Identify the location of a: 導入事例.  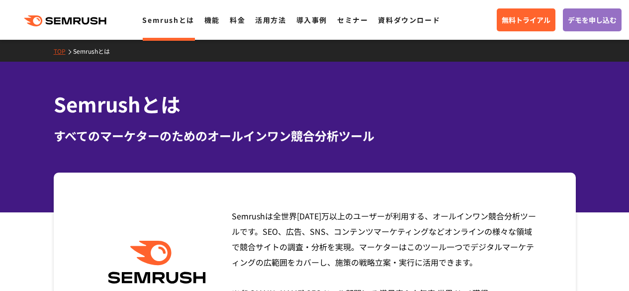
(312, 20).